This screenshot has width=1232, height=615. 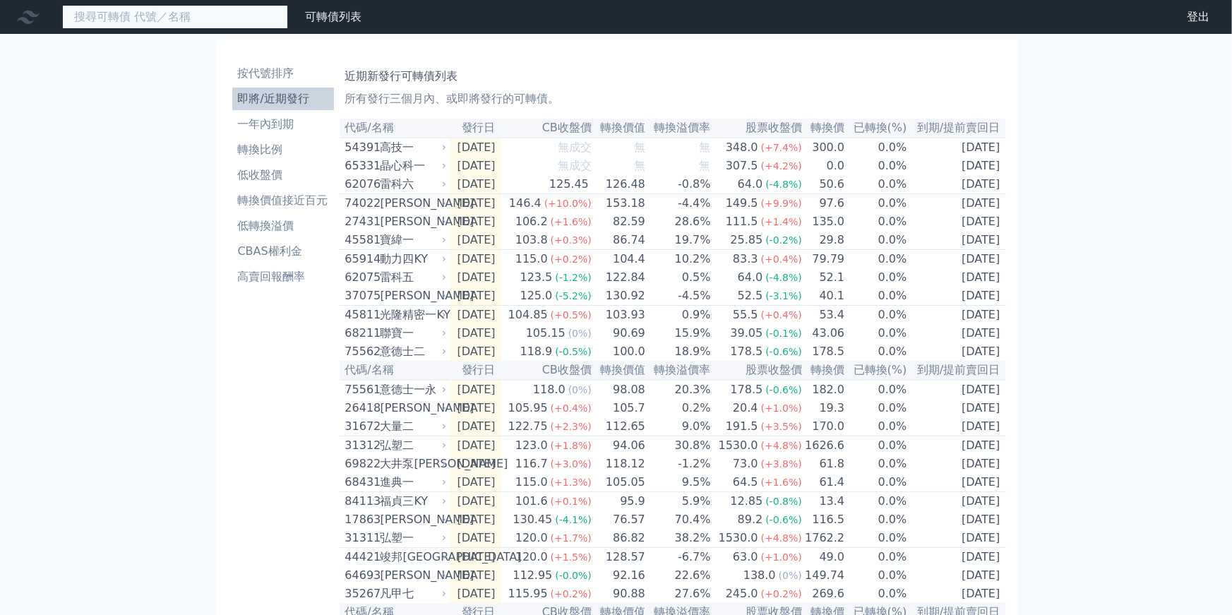 What do you see at coordinates (738, 445) in the screenshot?
I see `div: 1530.0` at bounding box center [738, 445].